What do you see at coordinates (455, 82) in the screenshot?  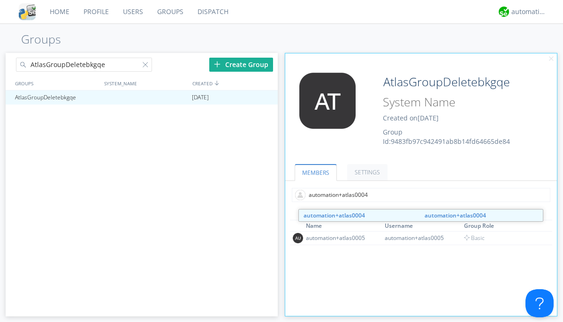 I see `input: Group Name` at bounding box center [455, 82].